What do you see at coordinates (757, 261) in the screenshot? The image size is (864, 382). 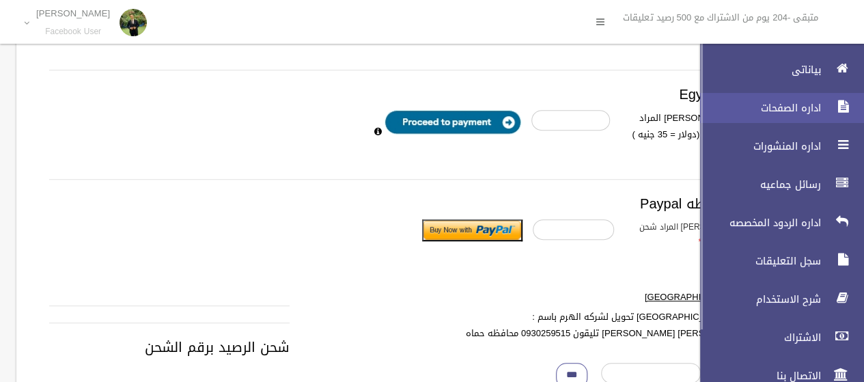 I see `span: سجل التعليقات` at bounding box center [757, 261].